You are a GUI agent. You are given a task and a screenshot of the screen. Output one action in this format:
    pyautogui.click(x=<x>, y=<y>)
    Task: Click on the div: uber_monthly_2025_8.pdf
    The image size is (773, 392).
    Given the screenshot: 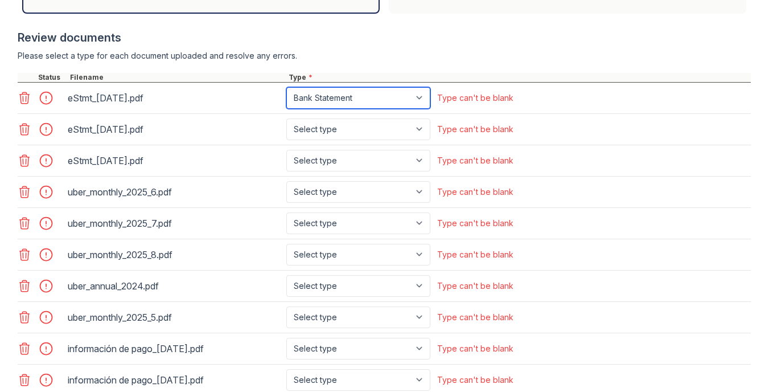 What is the action you would take?
    pyautogui.click(x=175, y=255)
    